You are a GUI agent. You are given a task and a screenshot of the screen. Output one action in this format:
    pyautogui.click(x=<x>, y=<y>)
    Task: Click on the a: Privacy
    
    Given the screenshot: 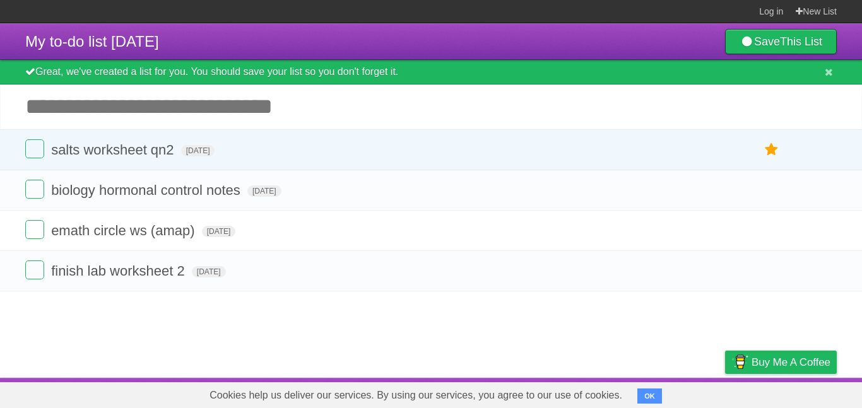 What is the action you would take?
    pyautogui.click(x=725, y=393)
    